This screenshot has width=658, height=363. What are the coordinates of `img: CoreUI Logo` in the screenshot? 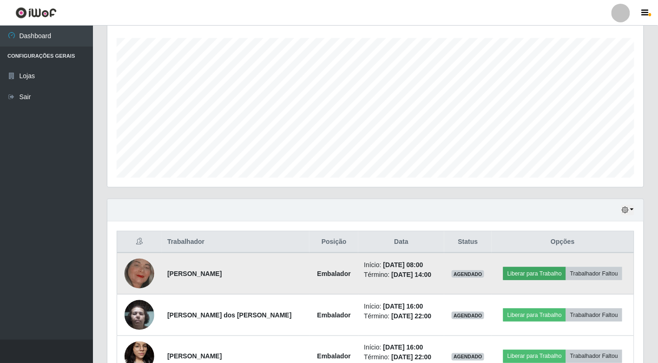 It's located at (36, 13).